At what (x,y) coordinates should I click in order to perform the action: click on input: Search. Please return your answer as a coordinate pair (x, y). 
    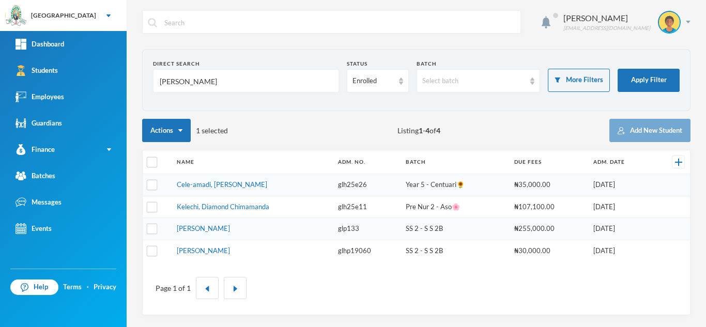
    Looking at the image, I should click on (339, 22).